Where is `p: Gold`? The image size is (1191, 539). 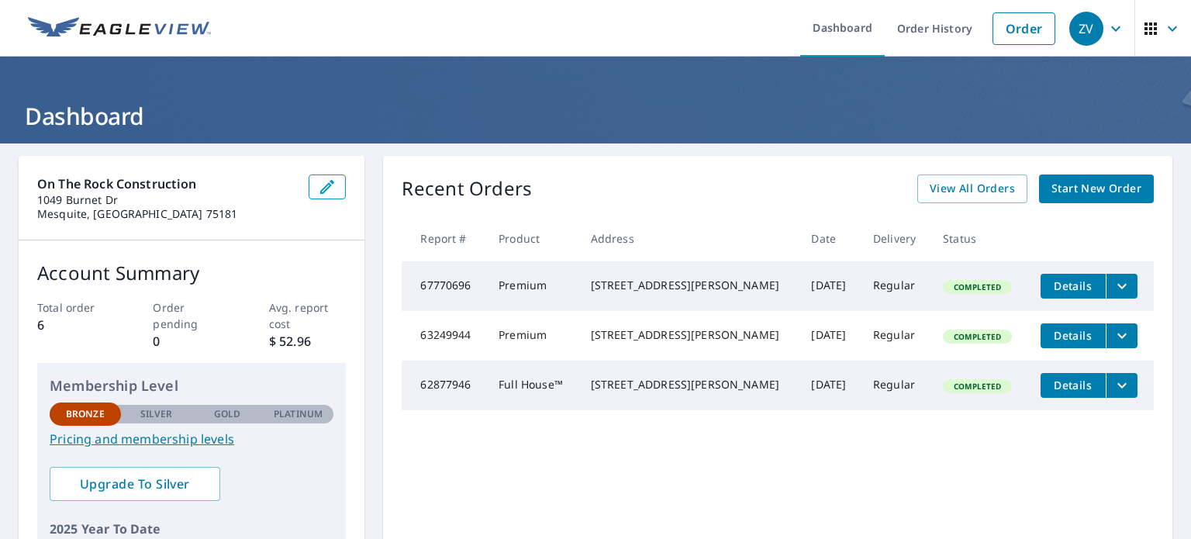 p: Gold is located at coordinates (227, 414).